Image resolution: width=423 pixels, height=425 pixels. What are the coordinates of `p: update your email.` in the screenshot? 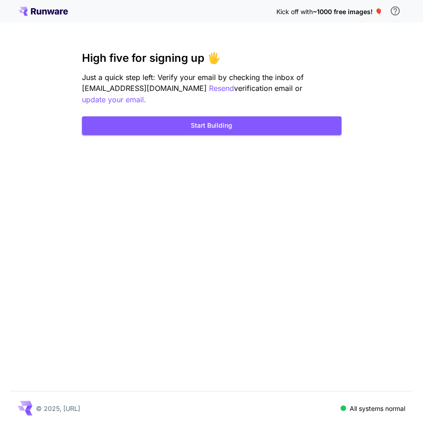 It's located at (114, 100).